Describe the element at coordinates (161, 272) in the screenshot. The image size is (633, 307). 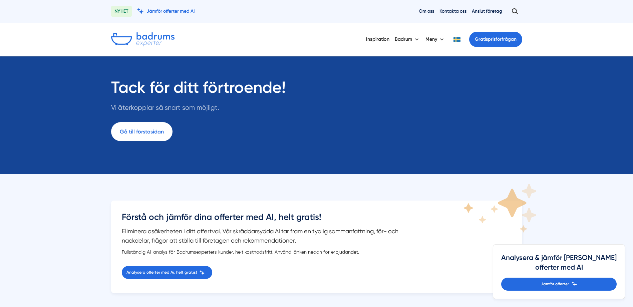
I see `span: Analysera offerter med Ai, helt gratis!` at that location.